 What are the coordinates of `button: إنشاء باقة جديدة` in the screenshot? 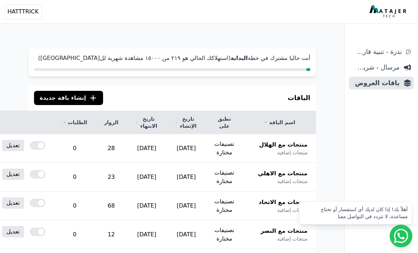 It's located at (68, 98).